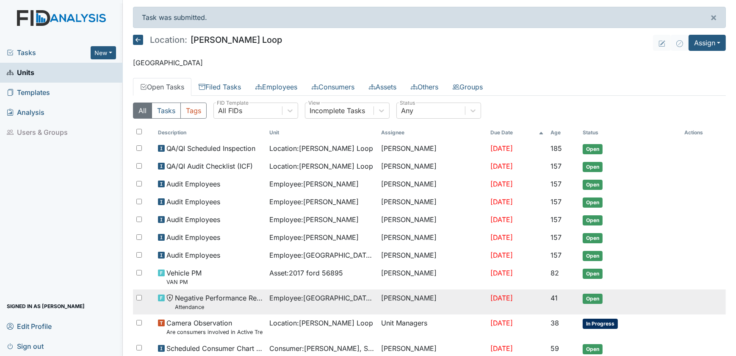 The image size is (736, 356). I want to click on div: All FIDs, so click(230, 110).